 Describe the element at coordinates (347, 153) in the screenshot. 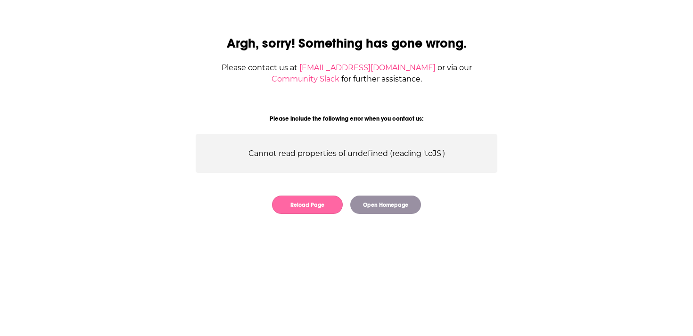

I see `div: Cannot read properties of undefined (reading 'toJS')` at that location.